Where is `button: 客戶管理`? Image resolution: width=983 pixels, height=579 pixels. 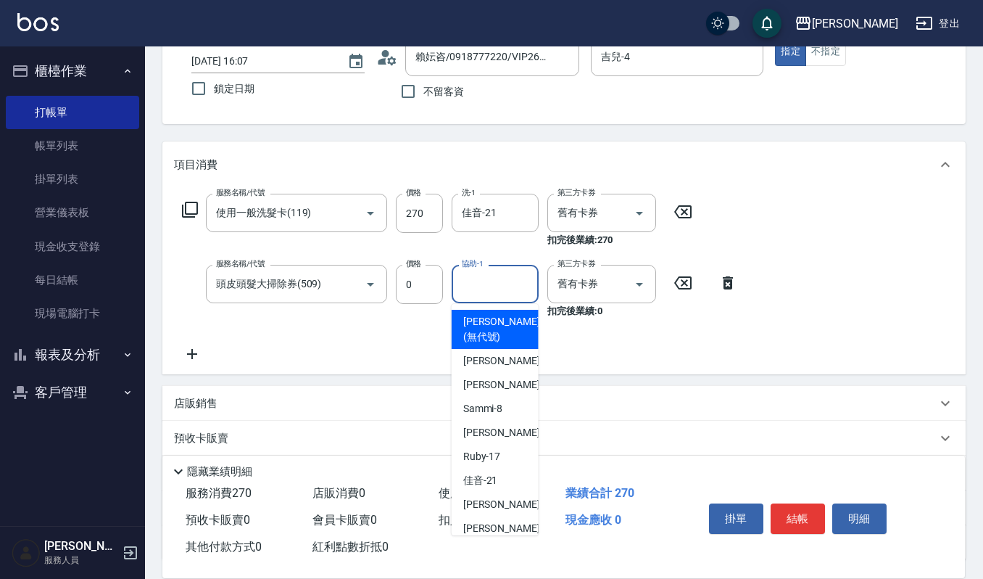 button: 客戶管理 is located at coordinates (73, 392).